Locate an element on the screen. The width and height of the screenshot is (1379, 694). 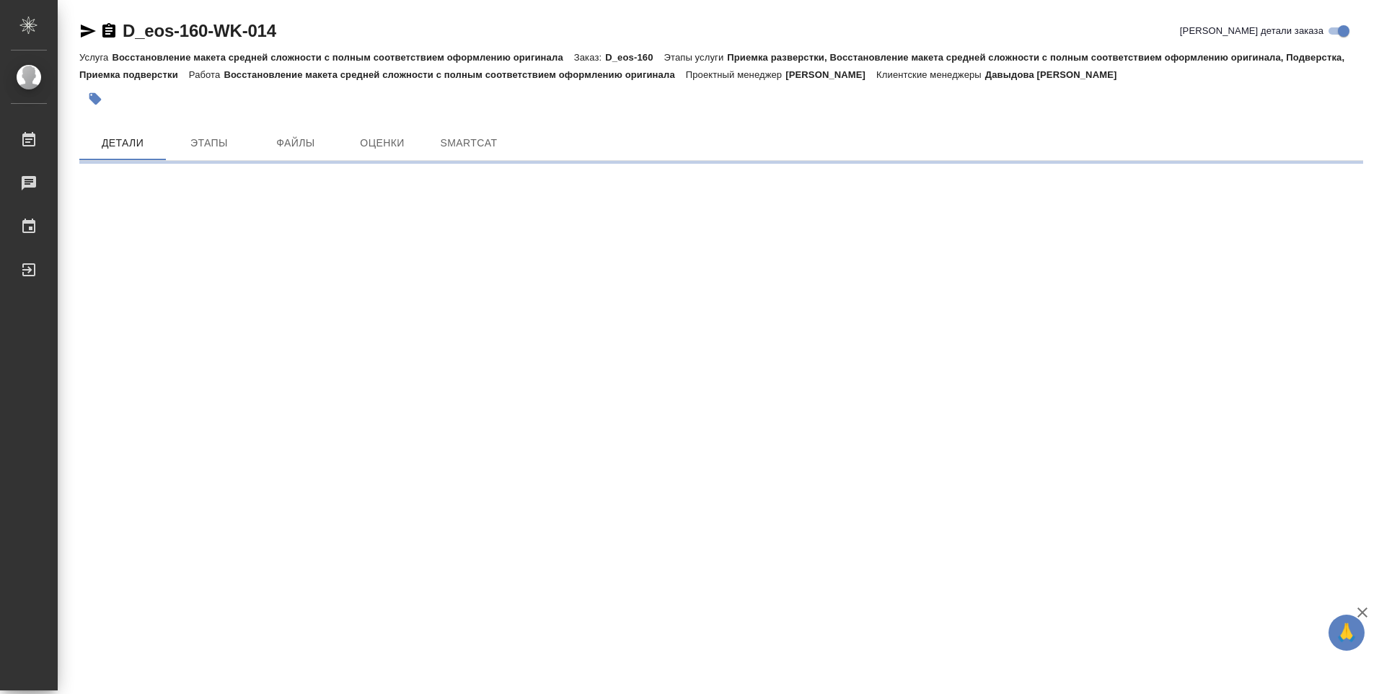
p: Проектный менеджер is located at coordinates (735, 74).